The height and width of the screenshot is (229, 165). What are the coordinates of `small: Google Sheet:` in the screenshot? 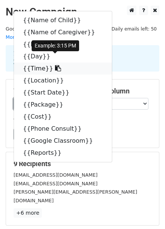 It's located at (50, 33).